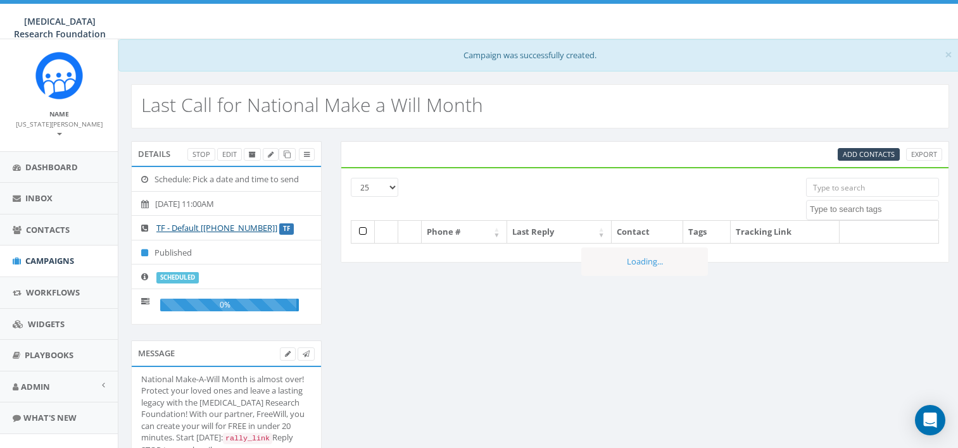  Describe the element at coordinates (148, 179) in the screenshot. I see `i: Schedule: Pick a date and time to send` at that location.